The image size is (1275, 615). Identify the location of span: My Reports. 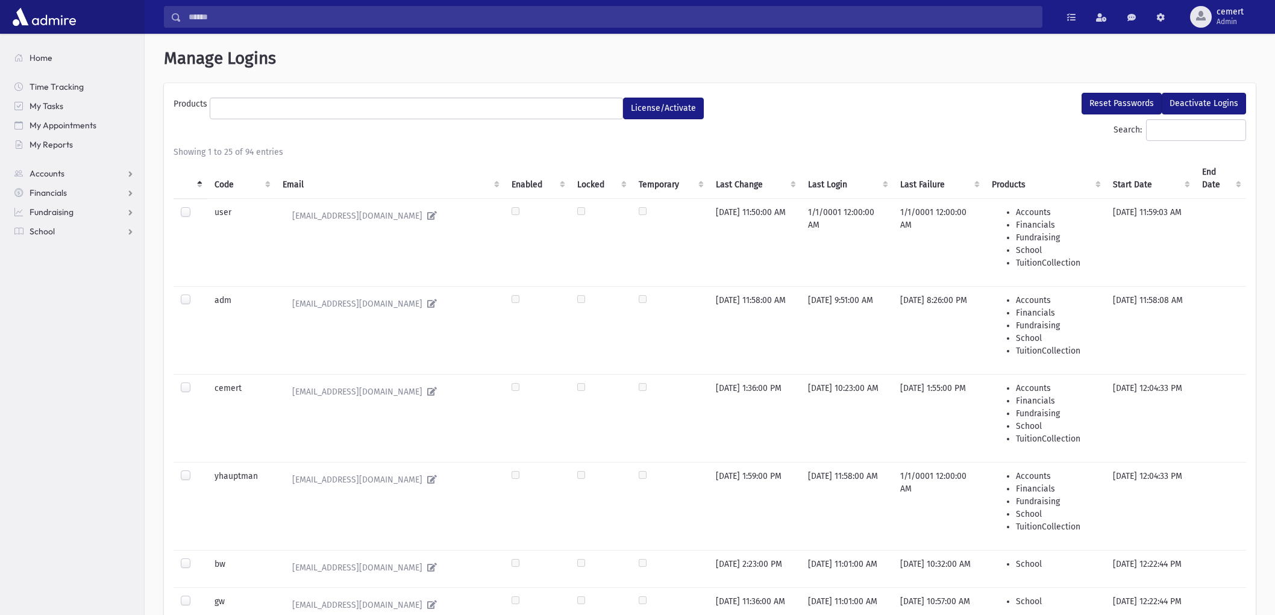
(51, 145).